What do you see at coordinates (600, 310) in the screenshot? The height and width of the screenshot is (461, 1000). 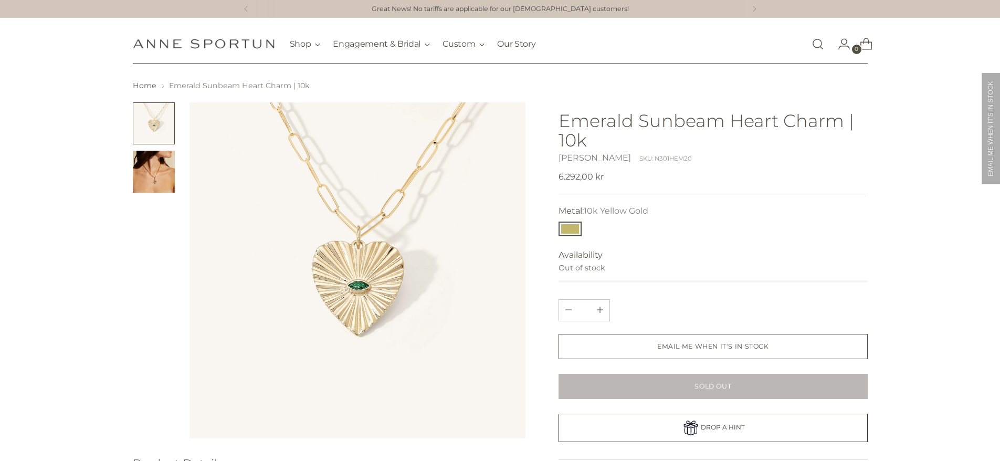 I see `button: Subtract product quantity` at bounding box center [600, 310].